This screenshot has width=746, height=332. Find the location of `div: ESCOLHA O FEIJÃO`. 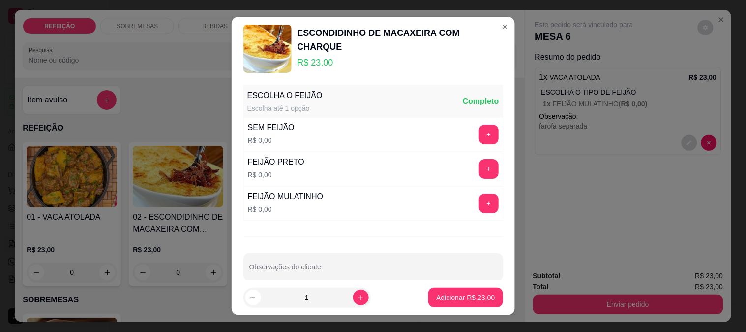

div: ESCOLHA O FEIJÃO is located at coordinates (285, 95).